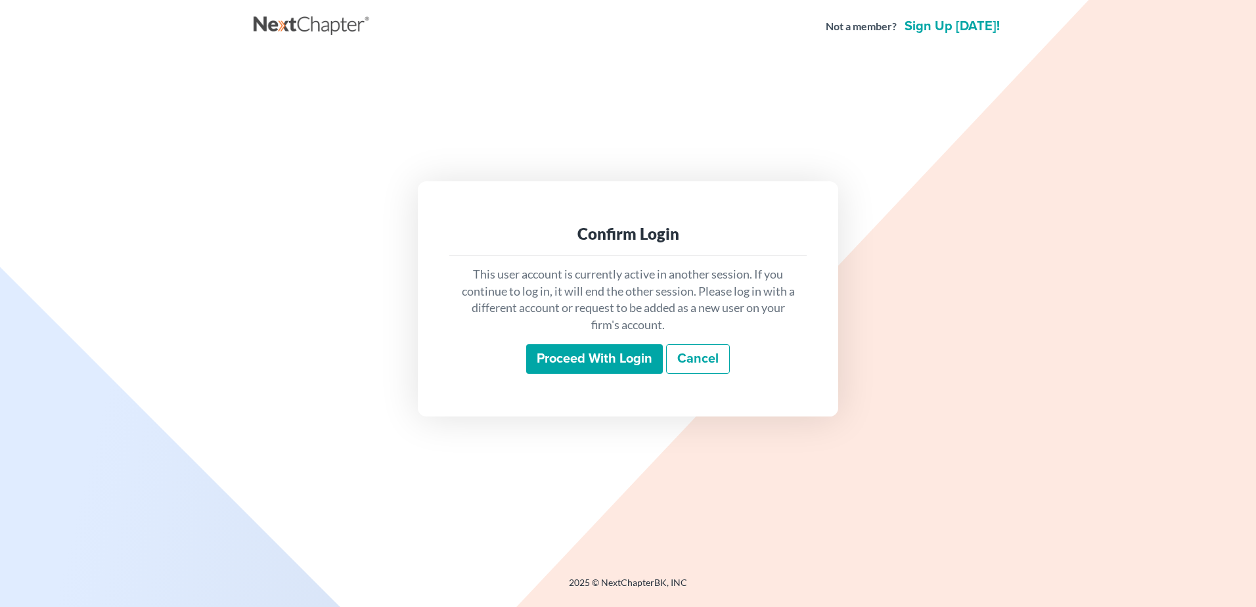  I want to click on strong: Not a member?, so click(861, 26).